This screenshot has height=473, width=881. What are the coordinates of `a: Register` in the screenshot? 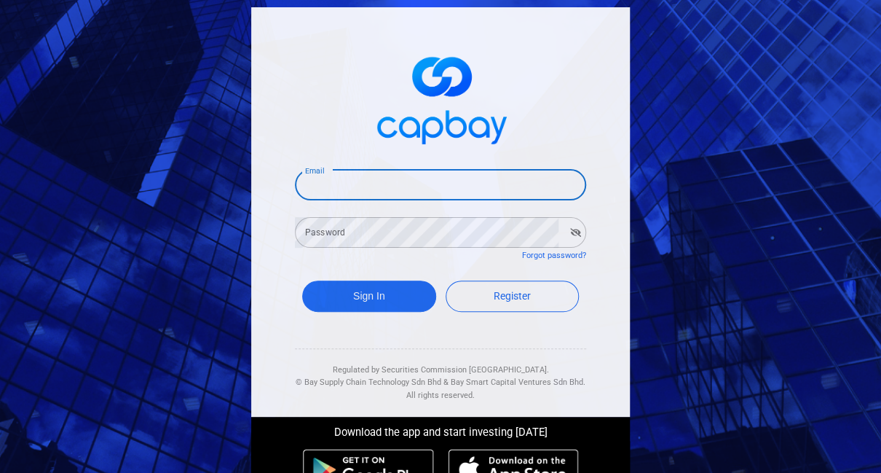 It's located at (513, 296).